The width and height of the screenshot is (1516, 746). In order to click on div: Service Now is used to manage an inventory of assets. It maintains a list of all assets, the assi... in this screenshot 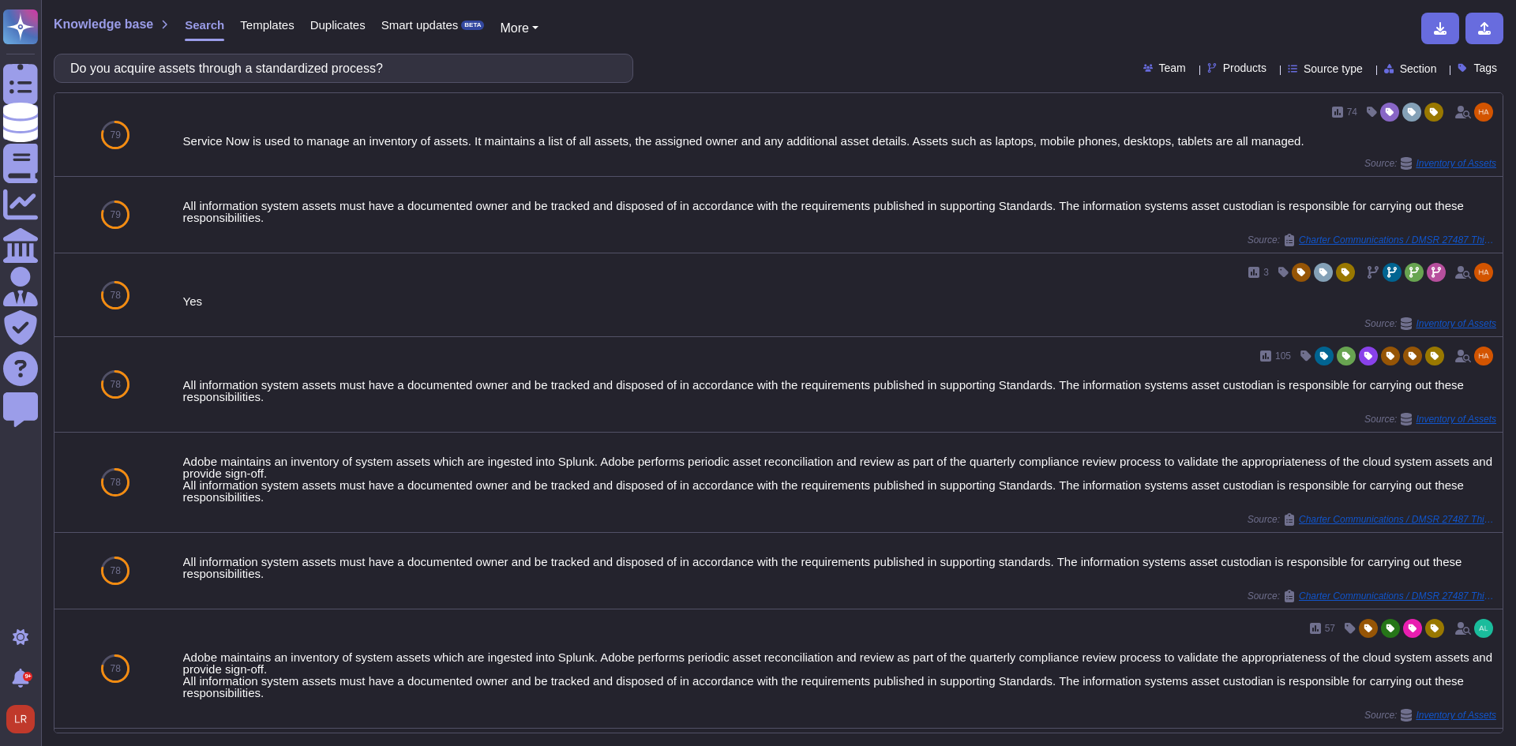, I will do `click(839, 141)`.